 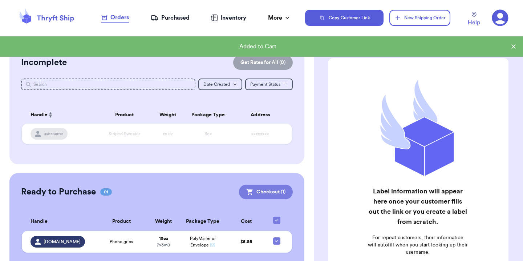 I want to click on button: Payment Status, so click(x=269, y=84).